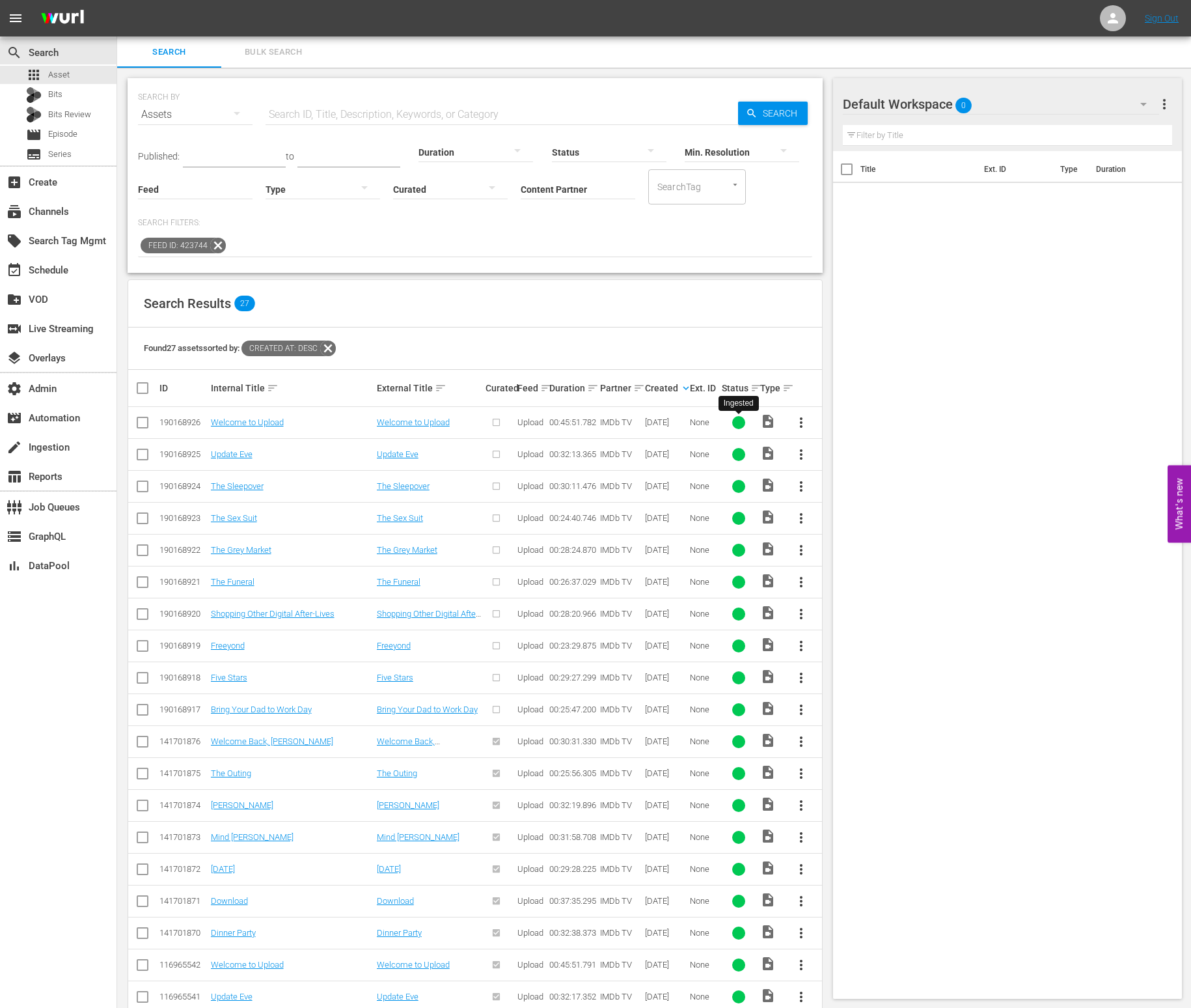  Describe the element at coordinates (403, 485) in the screenshot. I see `a: The Sleepover` at that location.